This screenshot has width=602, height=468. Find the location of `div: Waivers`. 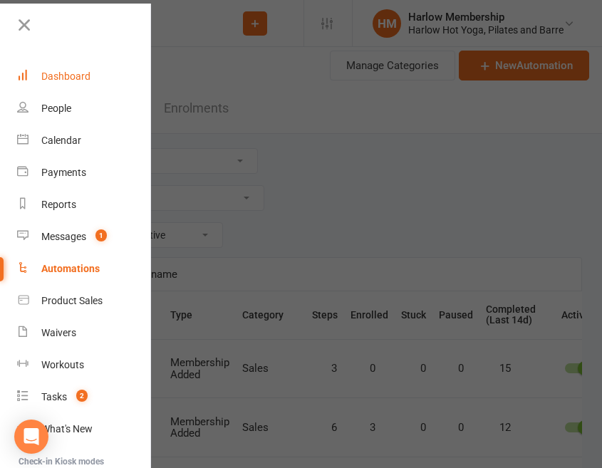

div: Waivers is located at coordinates (58, 333).